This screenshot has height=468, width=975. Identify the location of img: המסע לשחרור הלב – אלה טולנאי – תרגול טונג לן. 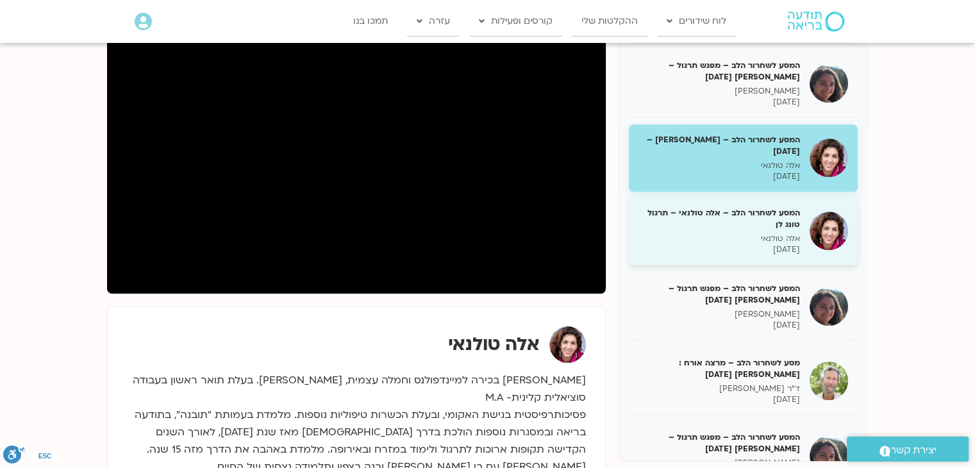
(828, 231).